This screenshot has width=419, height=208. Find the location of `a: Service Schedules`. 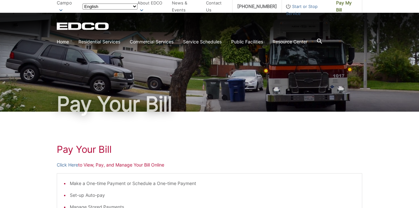

a: Service Schedules is located at coordinates (202, 42).